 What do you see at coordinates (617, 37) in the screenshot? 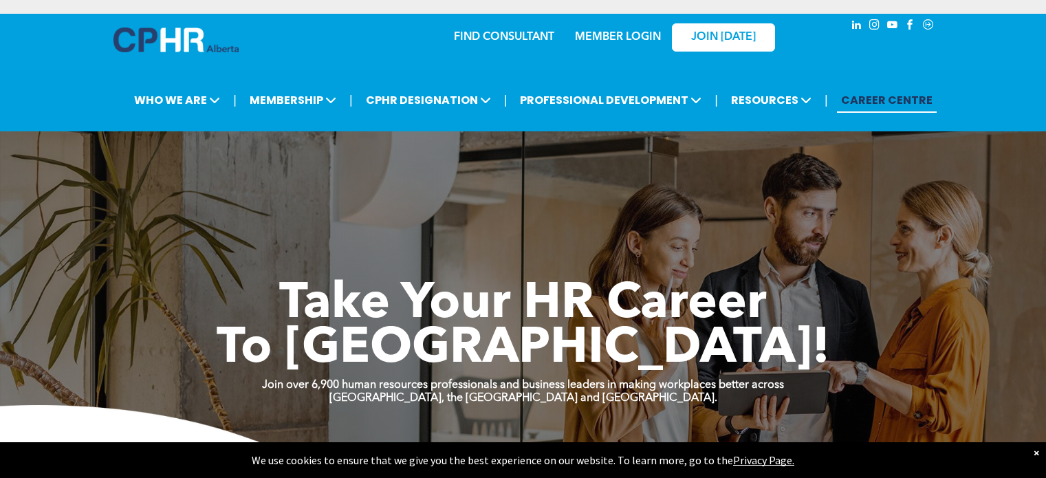
I see `a: MEMBER LOGIN` at bounding box center [617, 37].